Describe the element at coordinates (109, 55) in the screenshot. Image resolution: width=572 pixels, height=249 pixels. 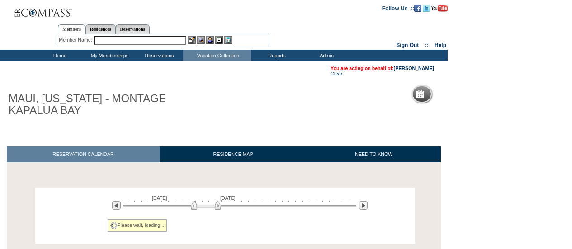
I see `td: My Memberships` at that location.